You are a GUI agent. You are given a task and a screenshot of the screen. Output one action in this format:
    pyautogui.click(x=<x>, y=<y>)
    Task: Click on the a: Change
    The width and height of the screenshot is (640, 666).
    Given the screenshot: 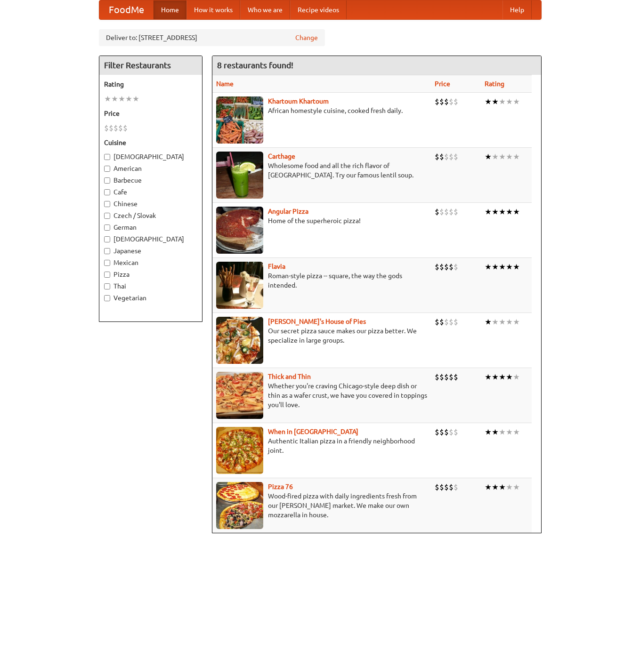 What is the action you would take?
    pyautogui.click(x=307, y=38)
    